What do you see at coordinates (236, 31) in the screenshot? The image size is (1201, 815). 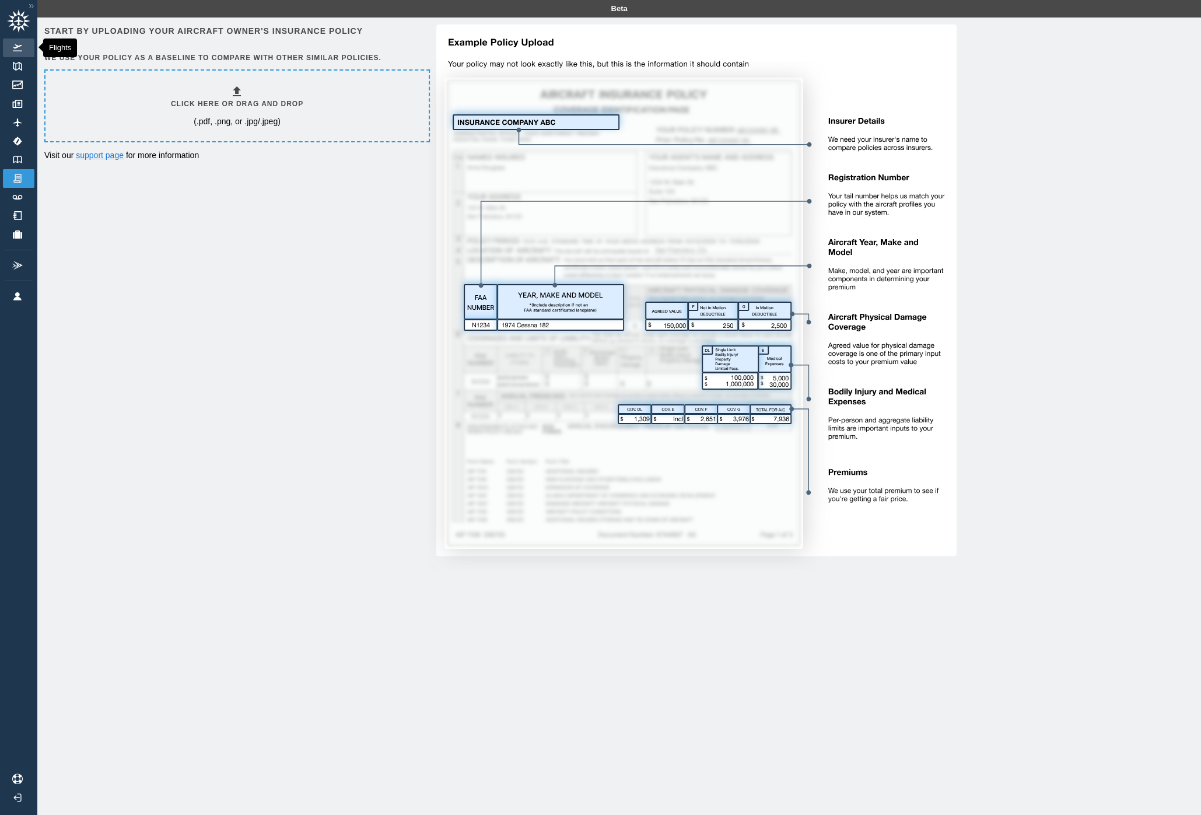 I see `h6: Start by uploading your aircraft owner's insurance policy` at bounding box center [236, 31].